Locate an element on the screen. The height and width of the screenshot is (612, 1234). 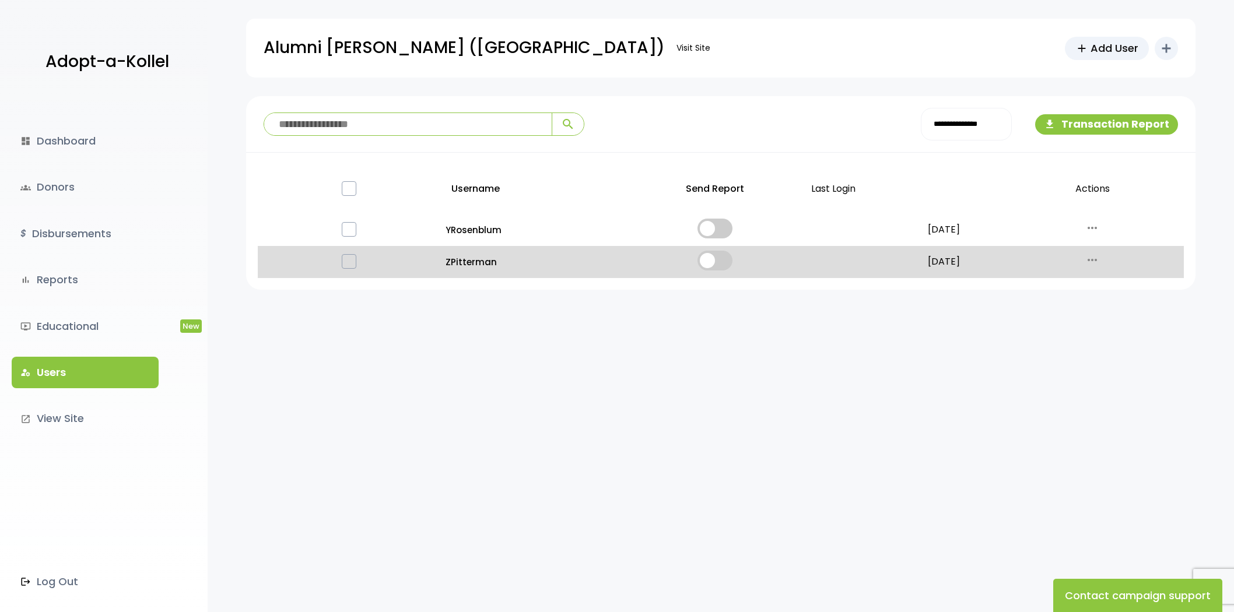
button: search is located at coordinates (567, 124).